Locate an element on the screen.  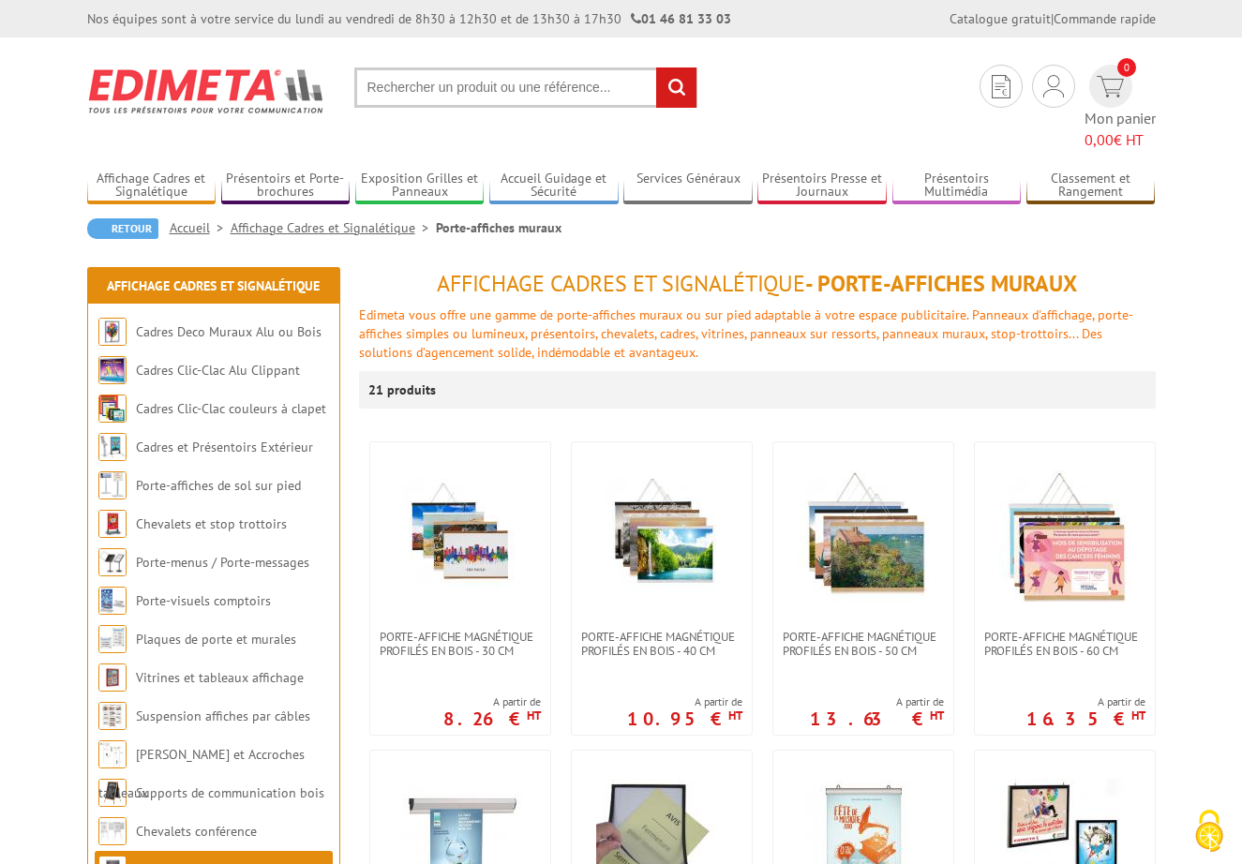
img: Cadres Deco Muraux Alu ou Bois is located at coordinates (112, 332).